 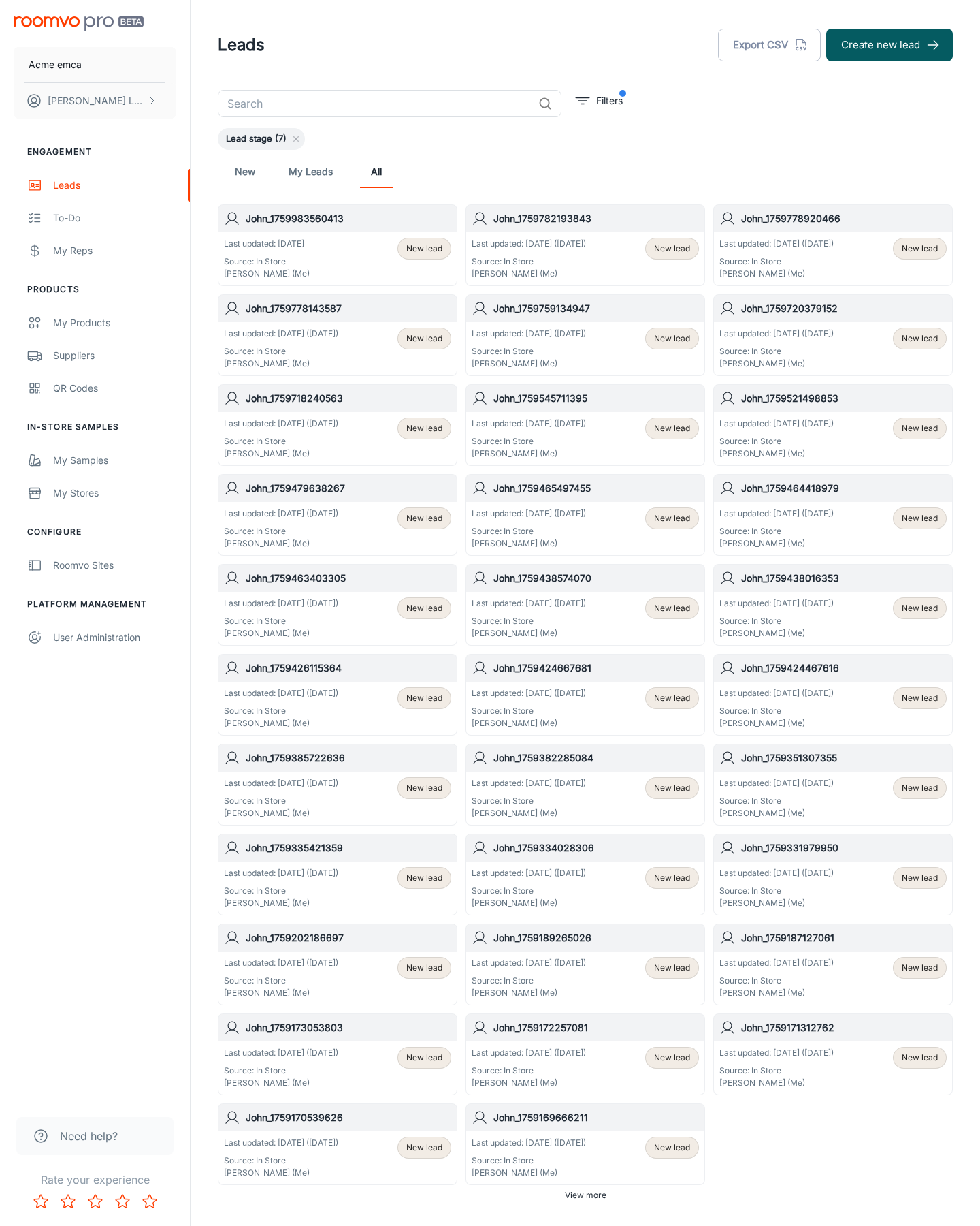 What do you see at coordinates (845, 399) in the screenshot?
I see `h6: John_1759521498853` at bounding box center [845, 399].